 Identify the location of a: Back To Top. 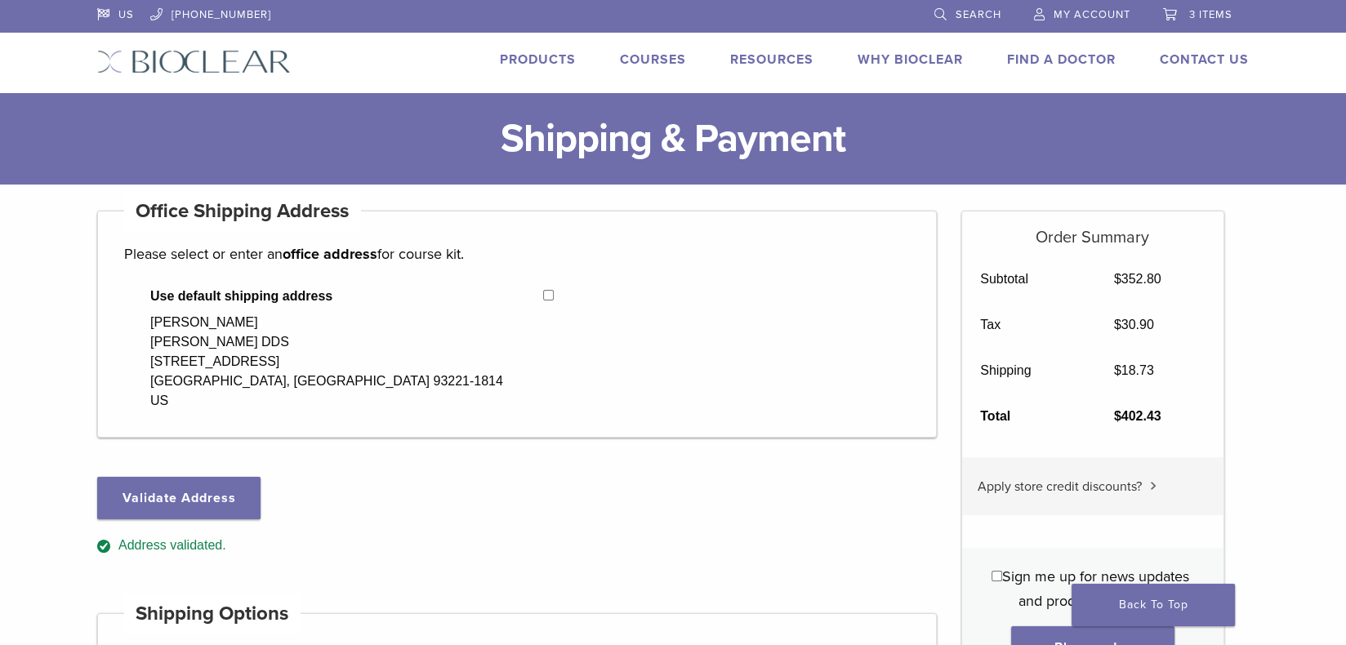
(1153, 605).